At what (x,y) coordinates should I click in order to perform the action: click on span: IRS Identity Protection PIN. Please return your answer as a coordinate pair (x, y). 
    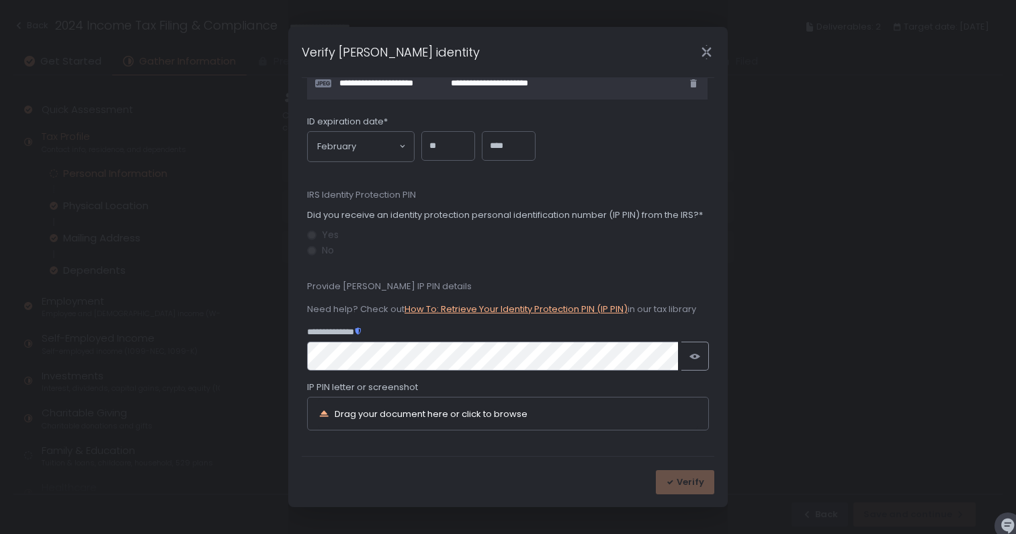
    Looking at the image, I should click on (508, 195).